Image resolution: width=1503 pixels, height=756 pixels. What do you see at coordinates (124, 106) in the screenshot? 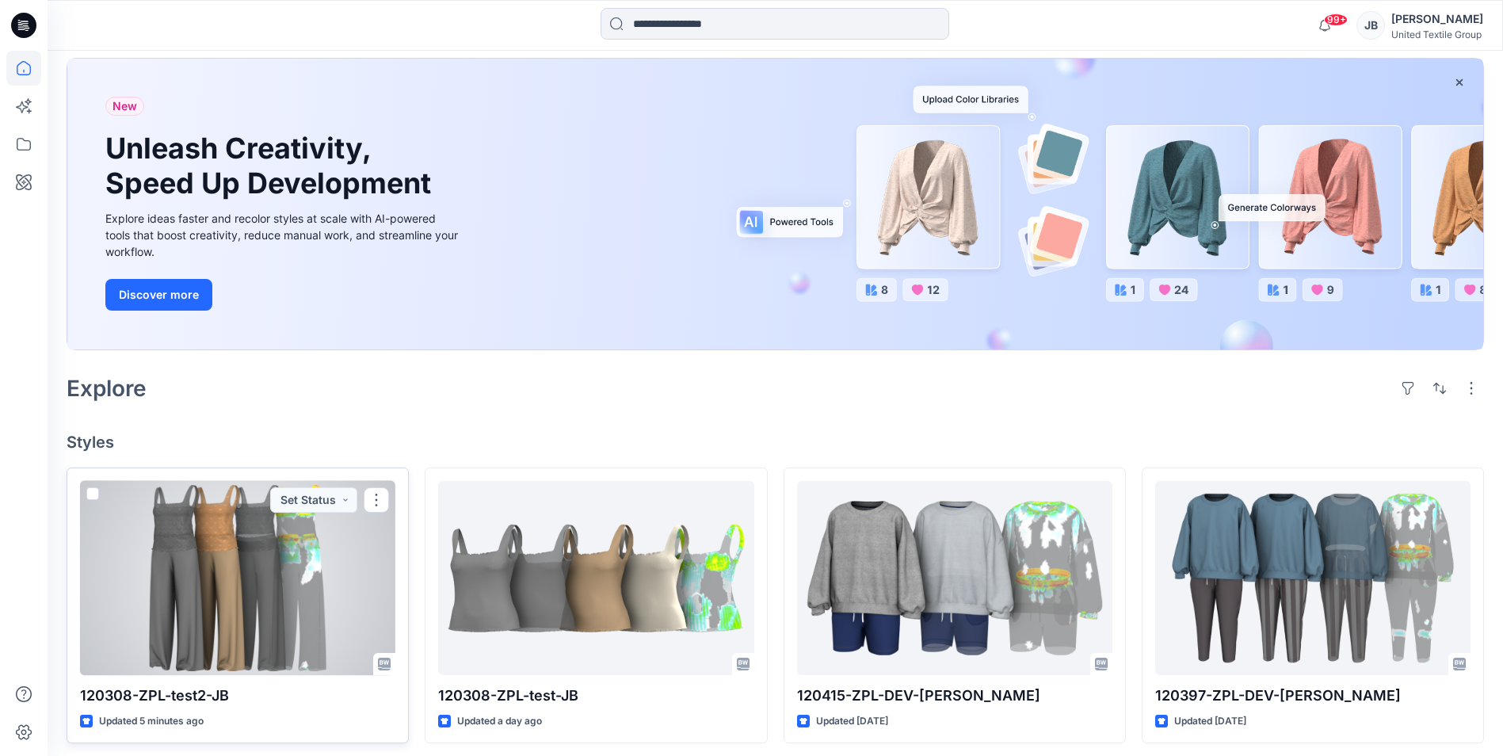
I see `span: New` at bounding box center [124, 106].